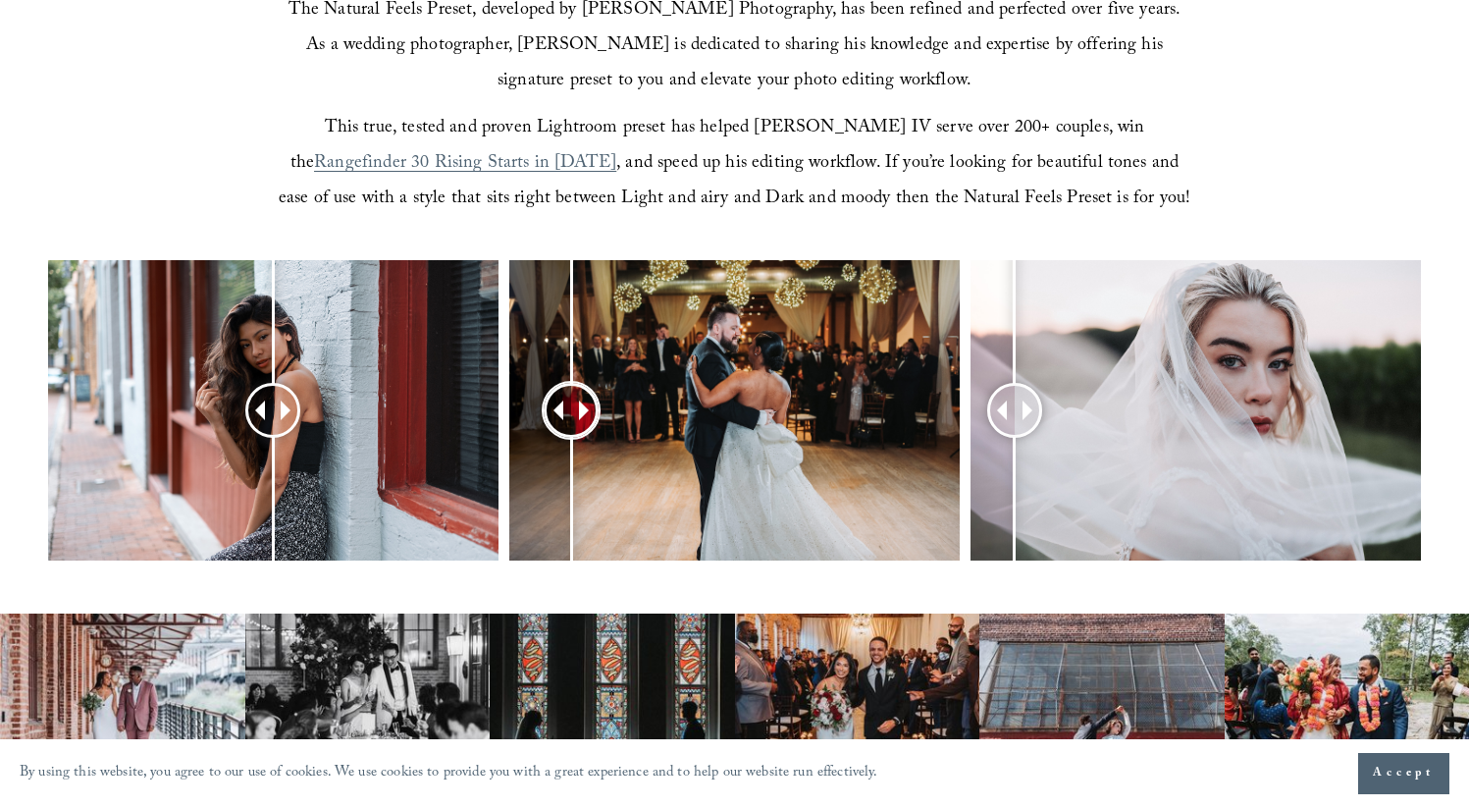 This screenshot has width=1469, height=808. I want to click on img: Raleigh wedding photographer couple dance, so click(1102, 706).